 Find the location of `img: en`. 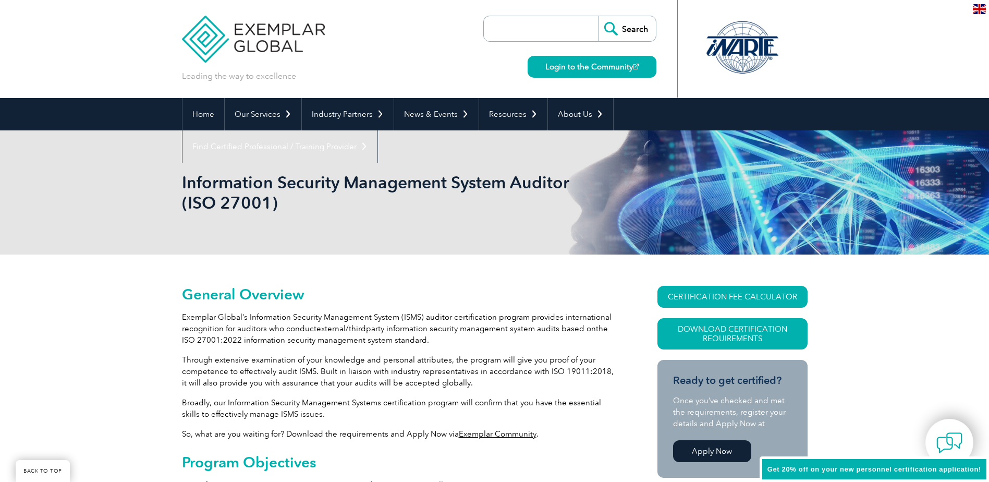

img: en is located at coordinates (979, 9).